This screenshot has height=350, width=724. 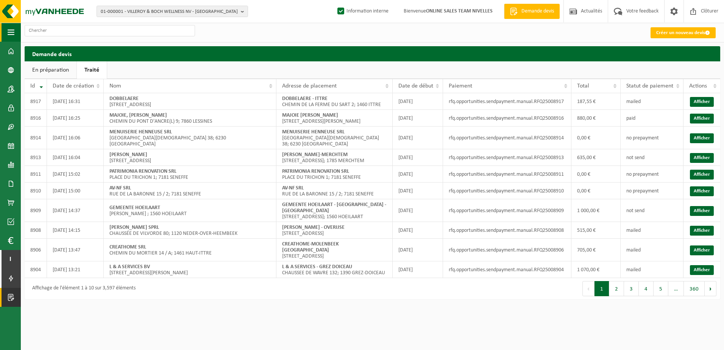 I want to click on span: Demande devis, so click(x=538, y=11).